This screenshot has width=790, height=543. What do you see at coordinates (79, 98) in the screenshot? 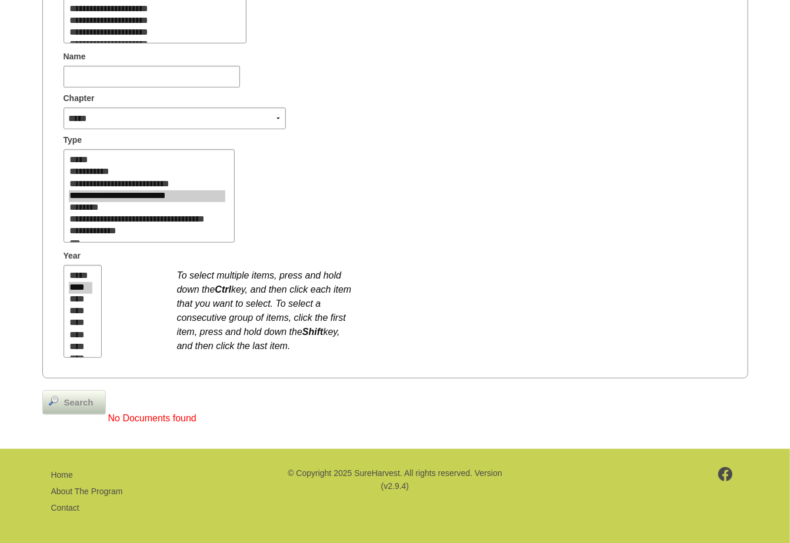
I see `span: Chapter` at bounding box center [79, 98].